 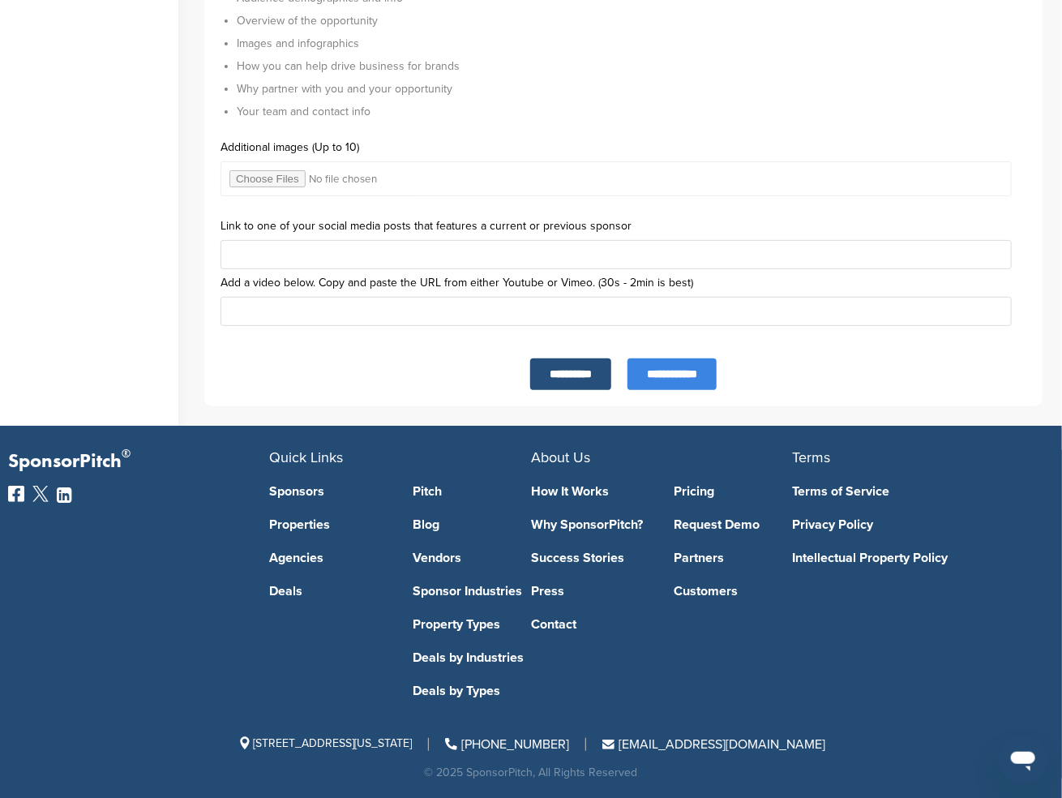 What do you see at coordinates (632, 111) in the screenshot?
I see `li: Your team and contact info` at bounding box center [632, 111].